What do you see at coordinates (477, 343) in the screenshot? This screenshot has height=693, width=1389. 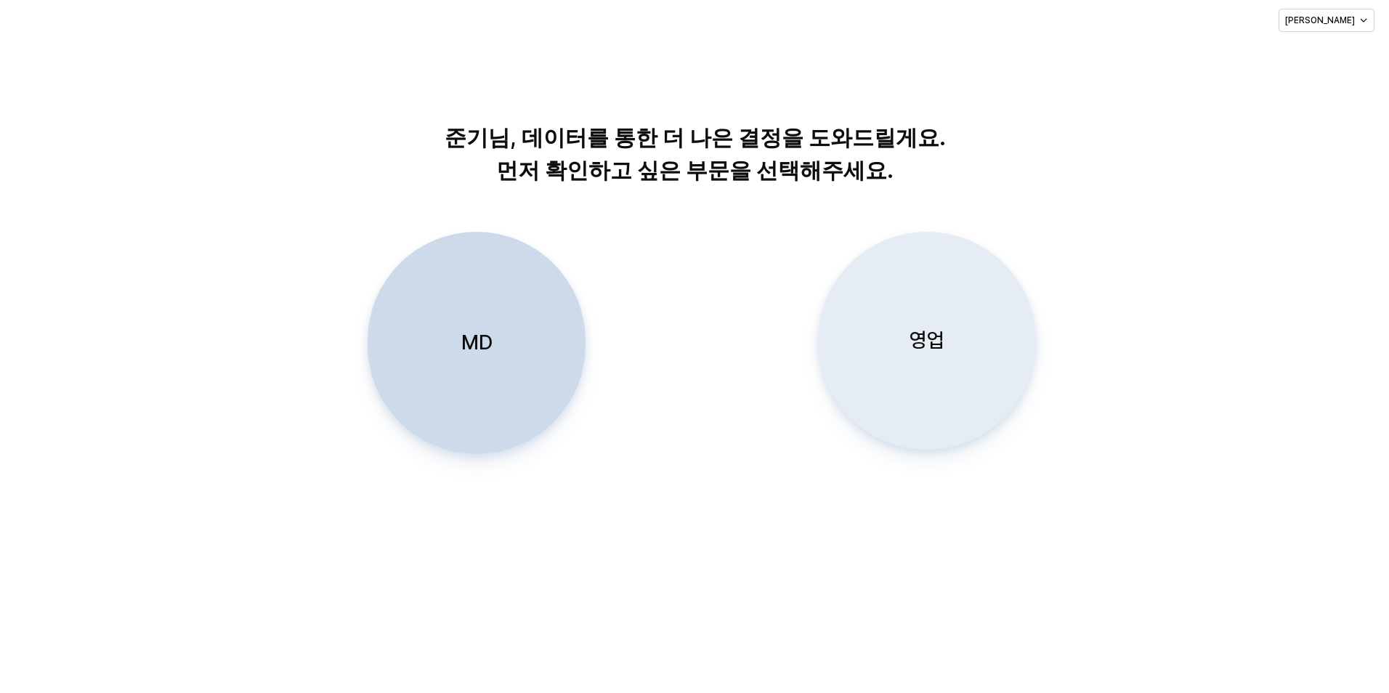 I see `button: MD` at bounding box center [477, 343].